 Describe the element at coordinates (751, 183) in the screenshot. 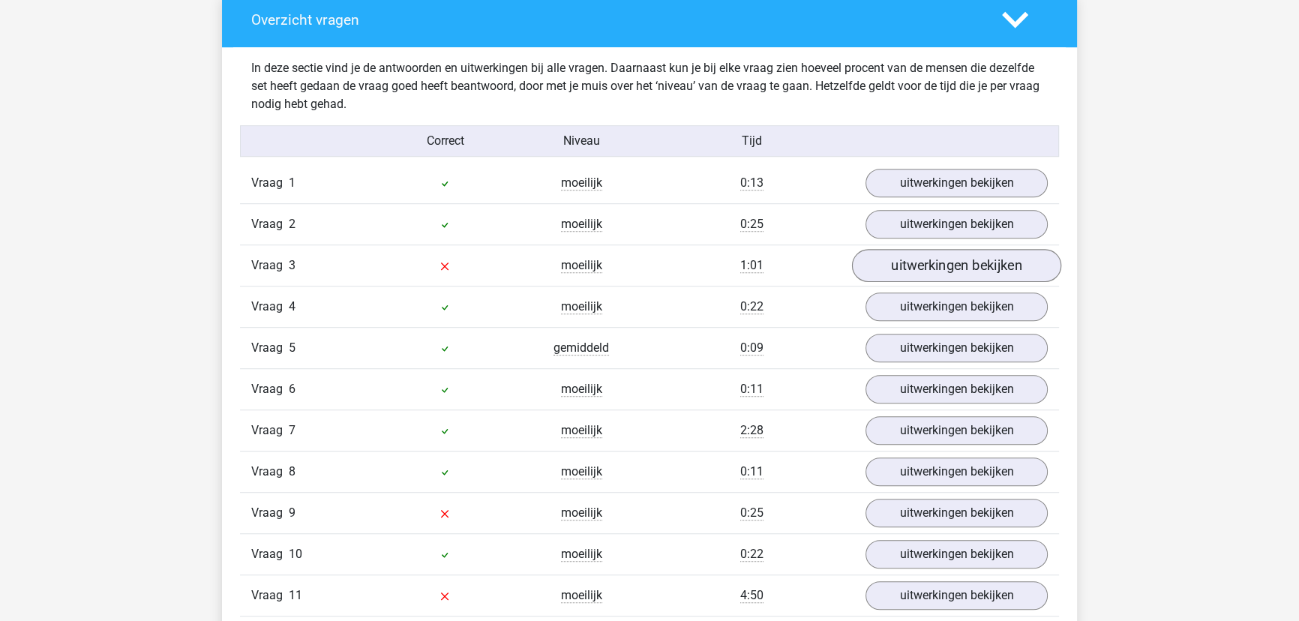

I see `span: 0:13` at that location.